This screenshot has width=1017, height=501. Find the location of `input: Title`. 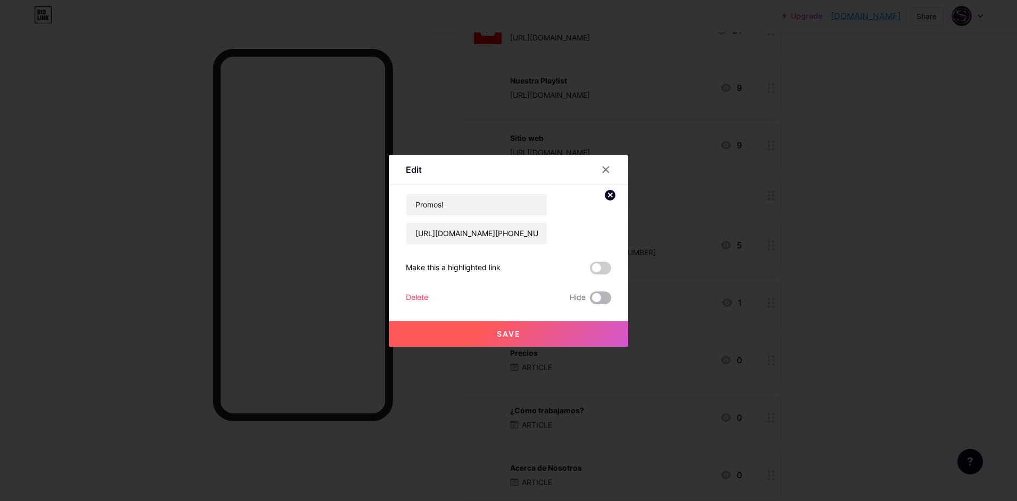

input: Title is located at coordinates (477, 205).